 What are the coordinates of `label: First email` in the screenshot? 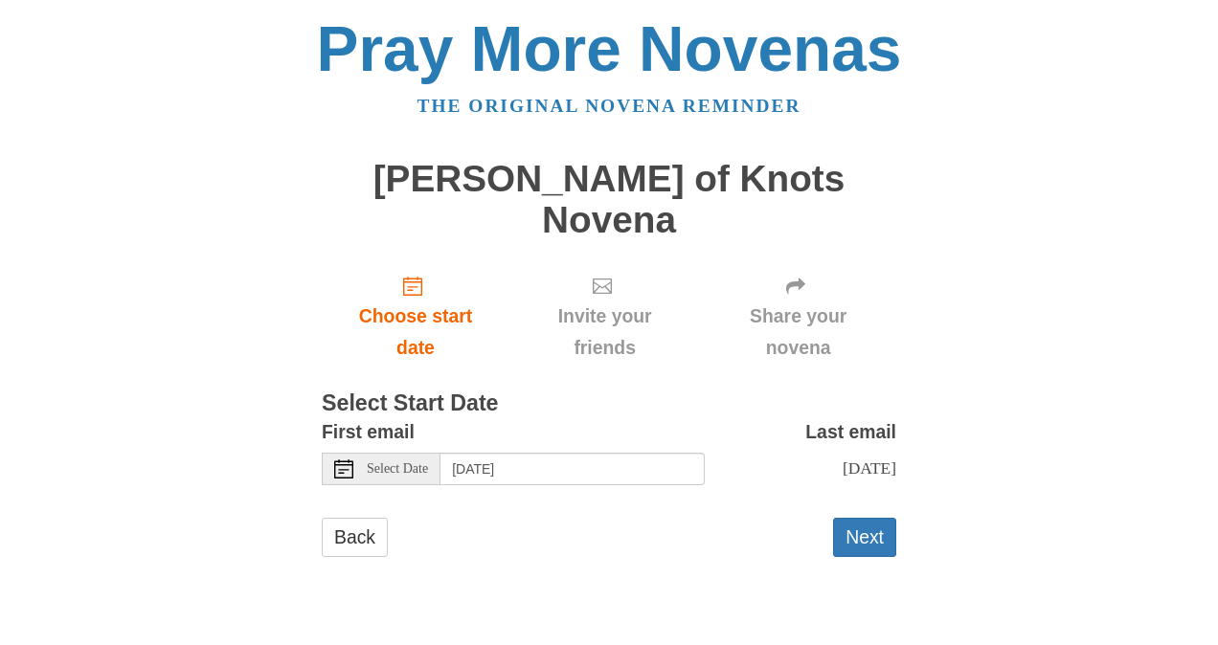 It's located at (368, 432).